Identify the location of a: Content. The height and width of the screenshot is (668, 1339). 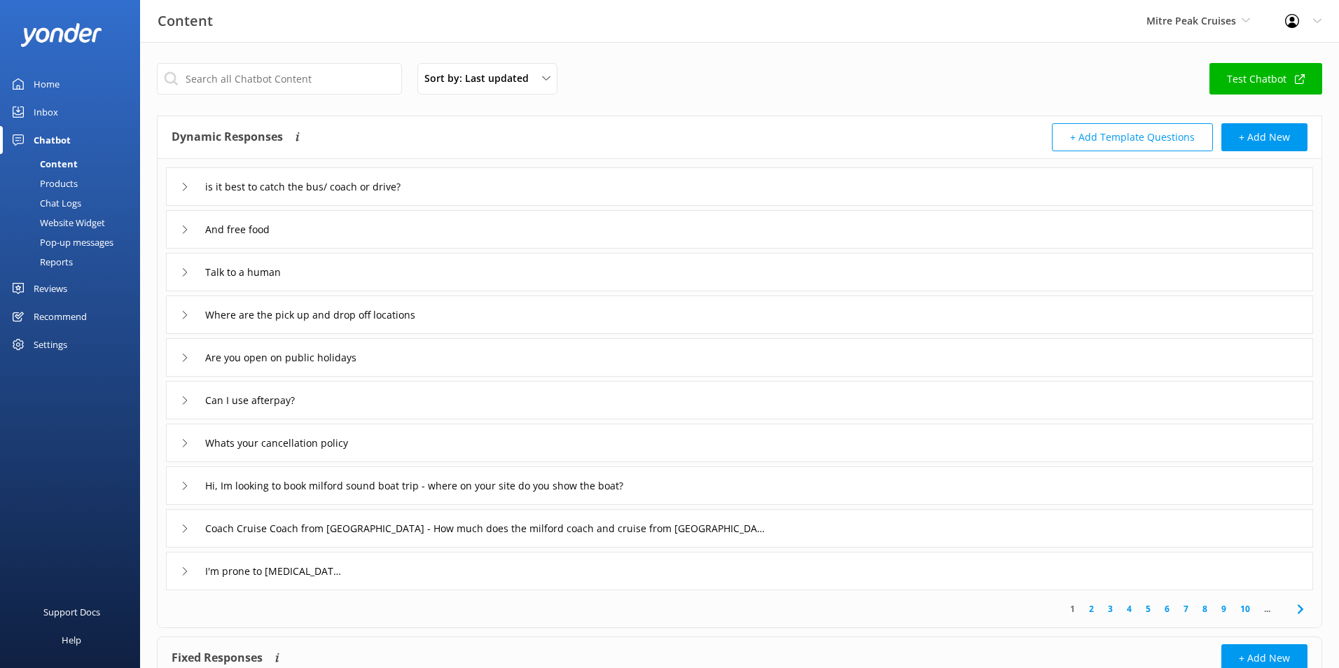
(74, 164).